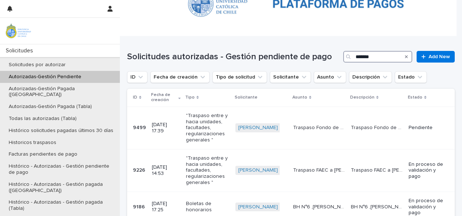 The width and height of the screenshot is (462, 216). What do you see at coordinates (411, 77) in the screenshot?
I see `button: Estado` at bounding box center [411, 77].